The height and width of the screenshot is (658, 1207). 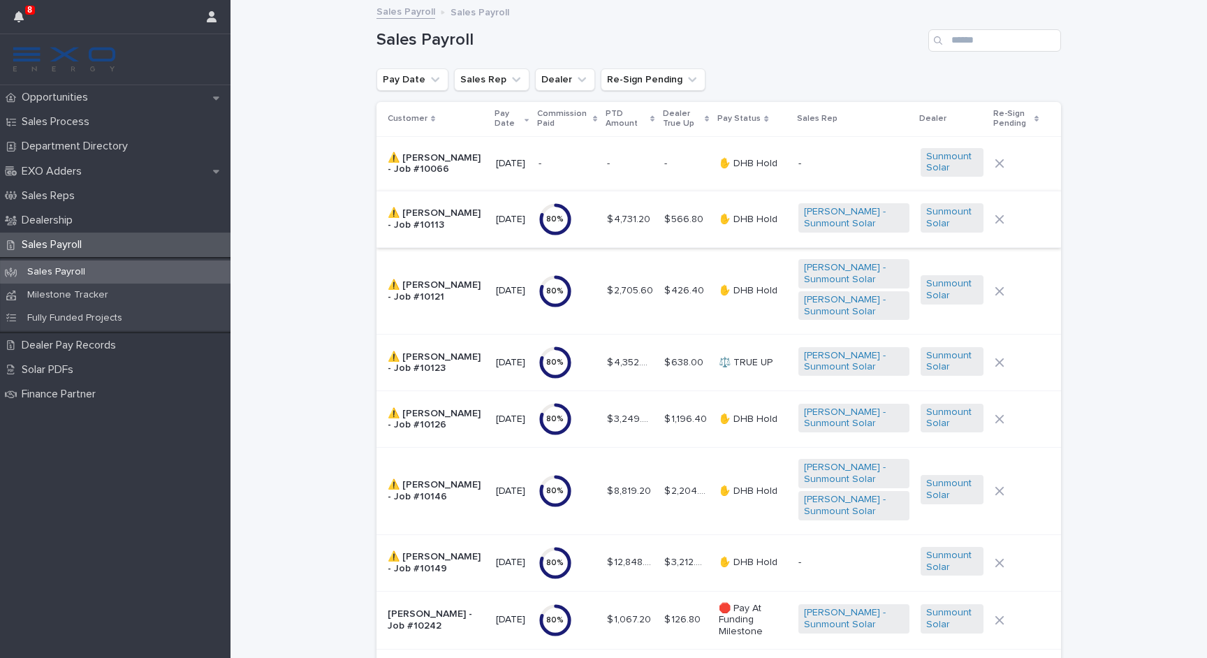 I want to click on p: Milestone Tracker, so click(x=68, y=295).